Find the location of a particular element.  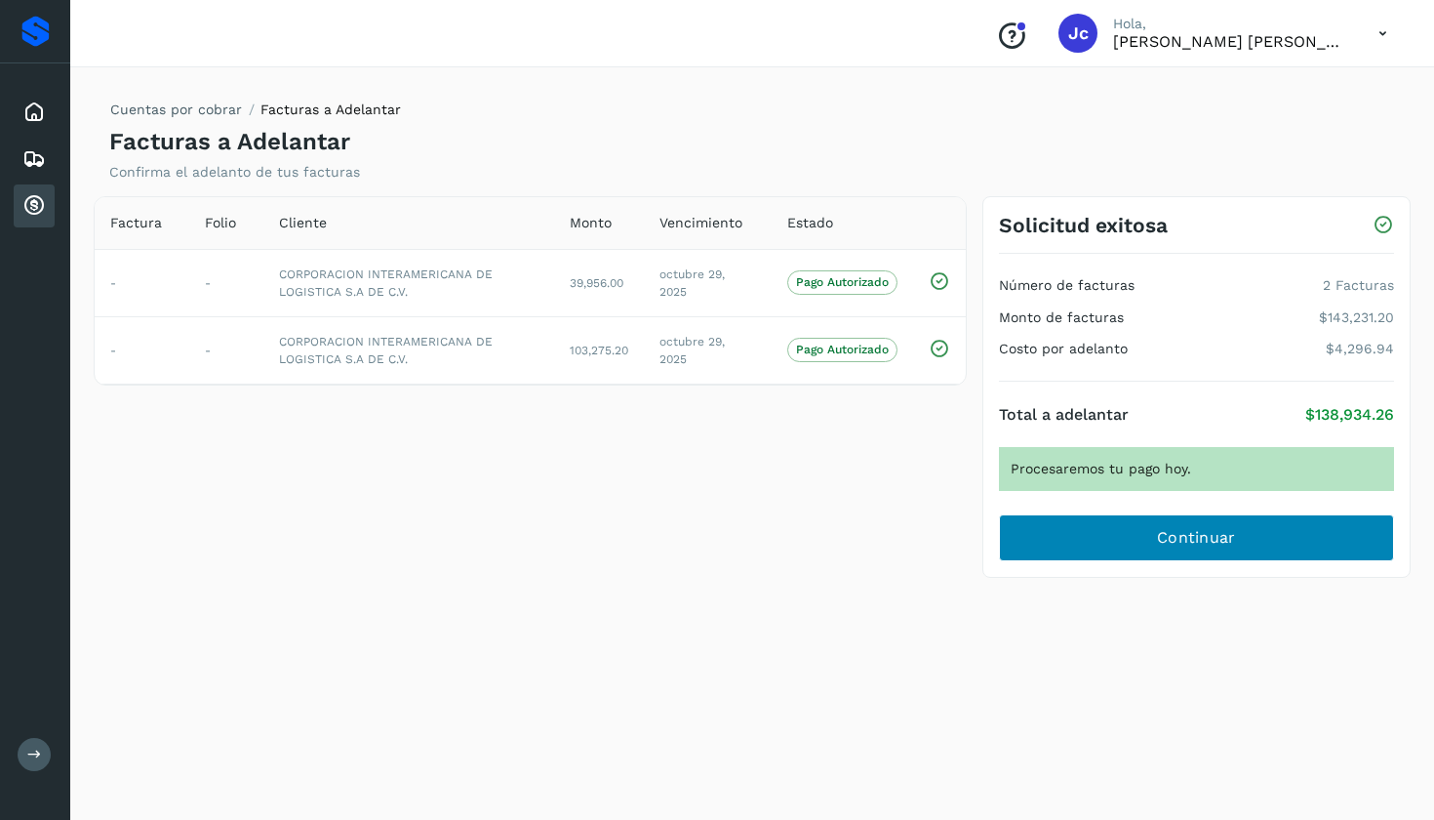

a: Cuentas por cobrar is located at coordinates (176, 109).